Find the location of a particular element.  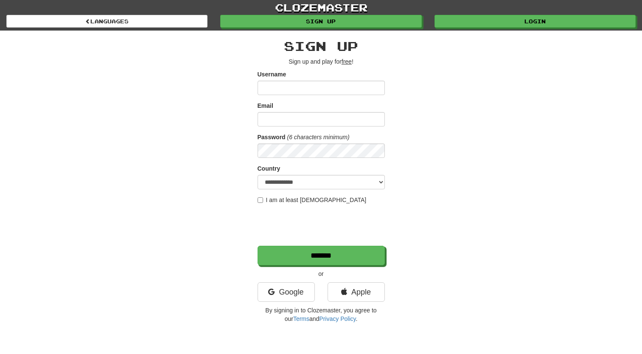

p: By signing in to Clozemaster, you agree to our and . is located at coordinates (321, 314).